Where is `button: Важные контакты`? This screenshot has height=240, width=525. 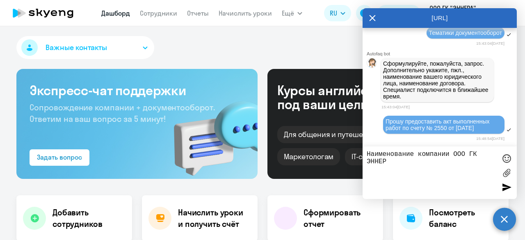
button: Важные контакты is located at coordinates (85, 48).